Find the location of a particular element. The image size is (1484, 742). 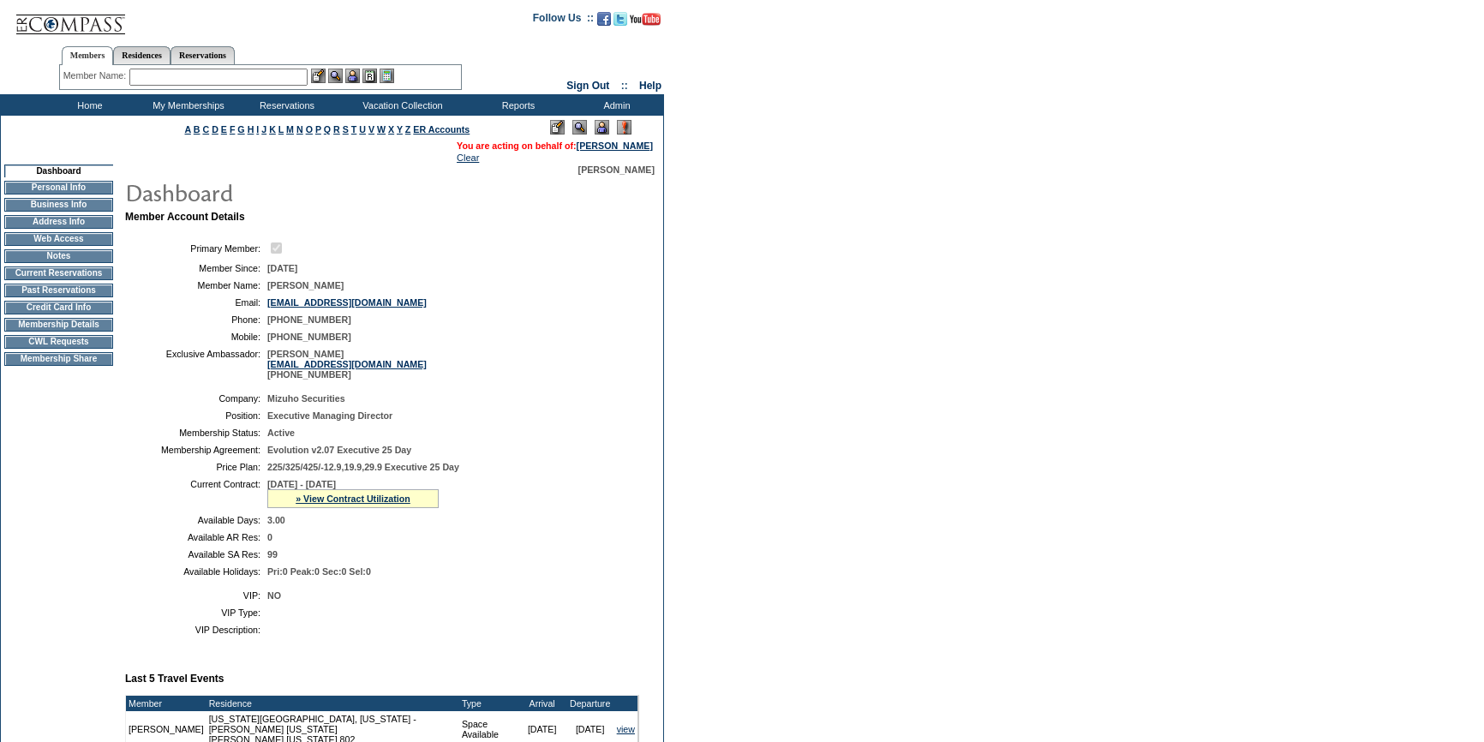

a: B is located at coordinates (197, 129).